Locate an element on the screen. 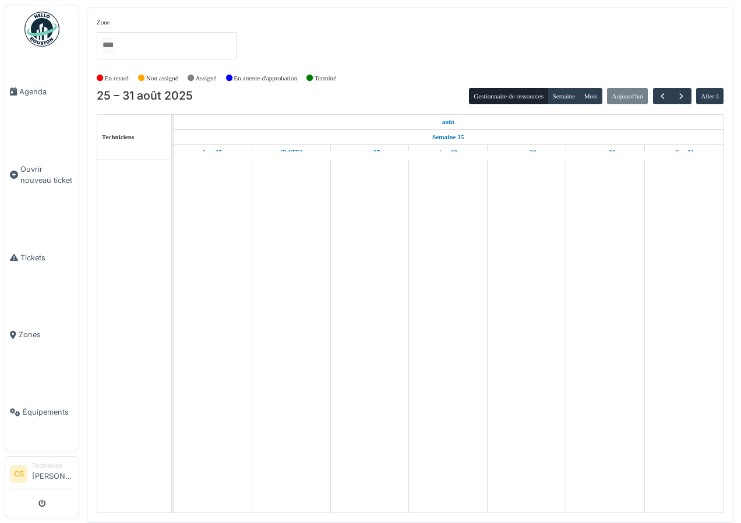 The width and height of the screenshot is (741, 523). label: Terminé is located at coordinates (325, 78).